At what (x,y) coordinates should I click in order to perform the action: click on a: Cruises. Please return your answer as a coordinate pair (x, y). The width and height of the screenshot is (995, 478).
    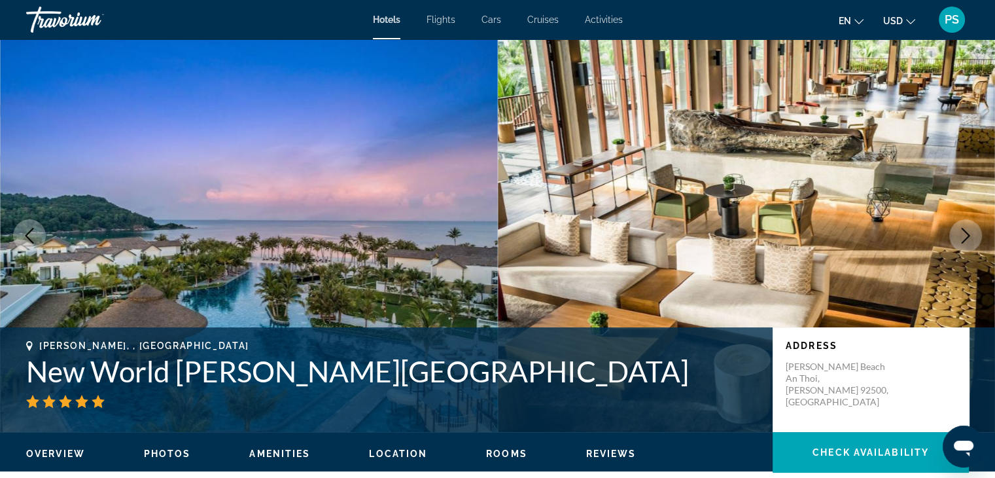
    Looking at the image, I should click on (543, 20).